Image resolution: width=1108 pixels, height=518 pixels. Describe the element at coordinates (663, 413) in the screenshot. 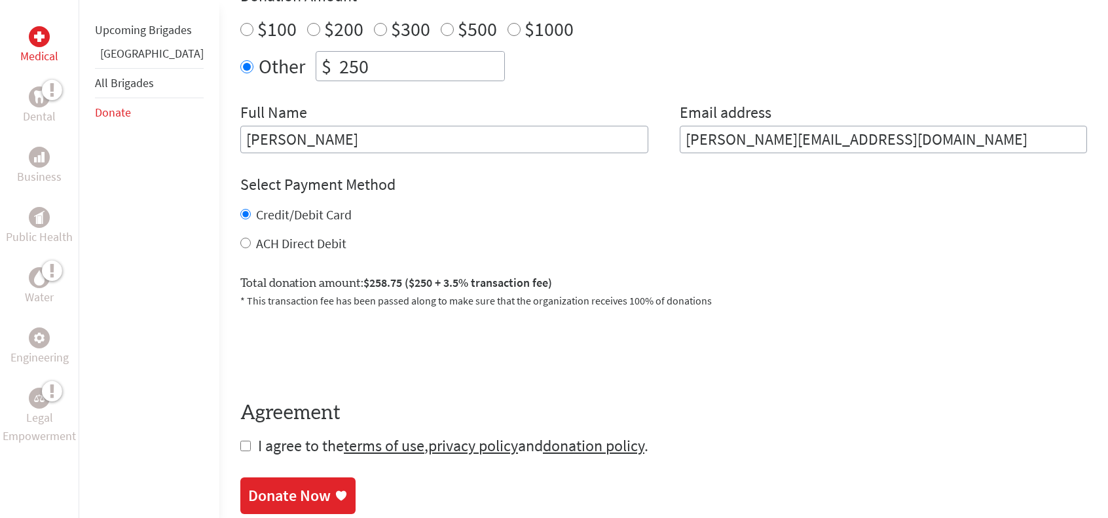

I see `h4: Agreement` at that location.